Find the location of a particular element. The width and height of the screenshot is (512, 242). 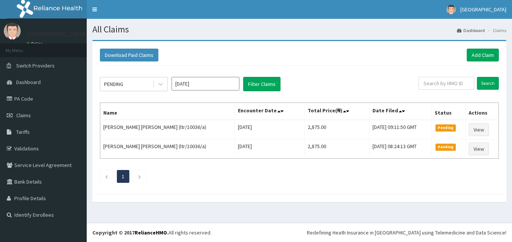

th: Name is located at coordinates (168, 112).